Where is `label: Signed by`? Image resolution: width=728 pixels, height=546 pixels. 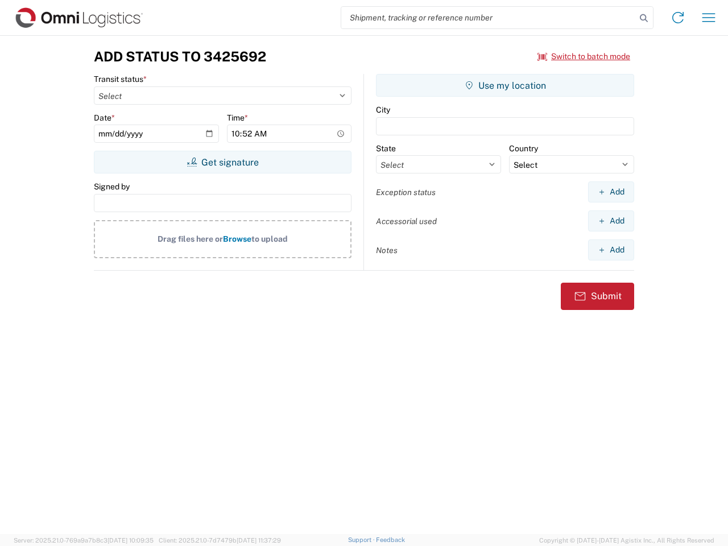
label: Signed by is located at coordinates (111, 186).